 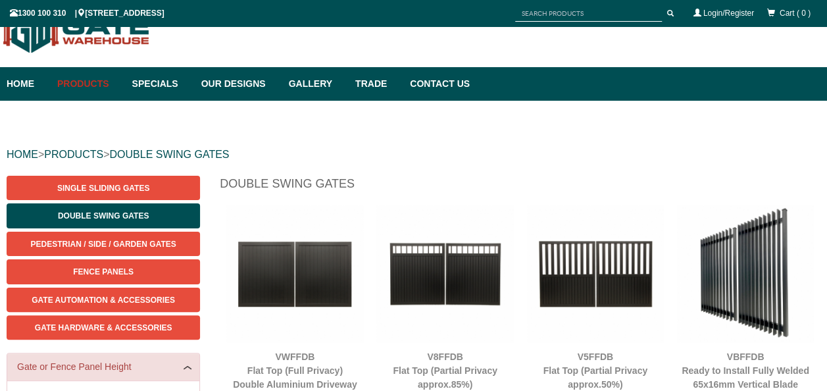 I want to click on span: Gate Automation & Accessories, so click(x=103, y=300).